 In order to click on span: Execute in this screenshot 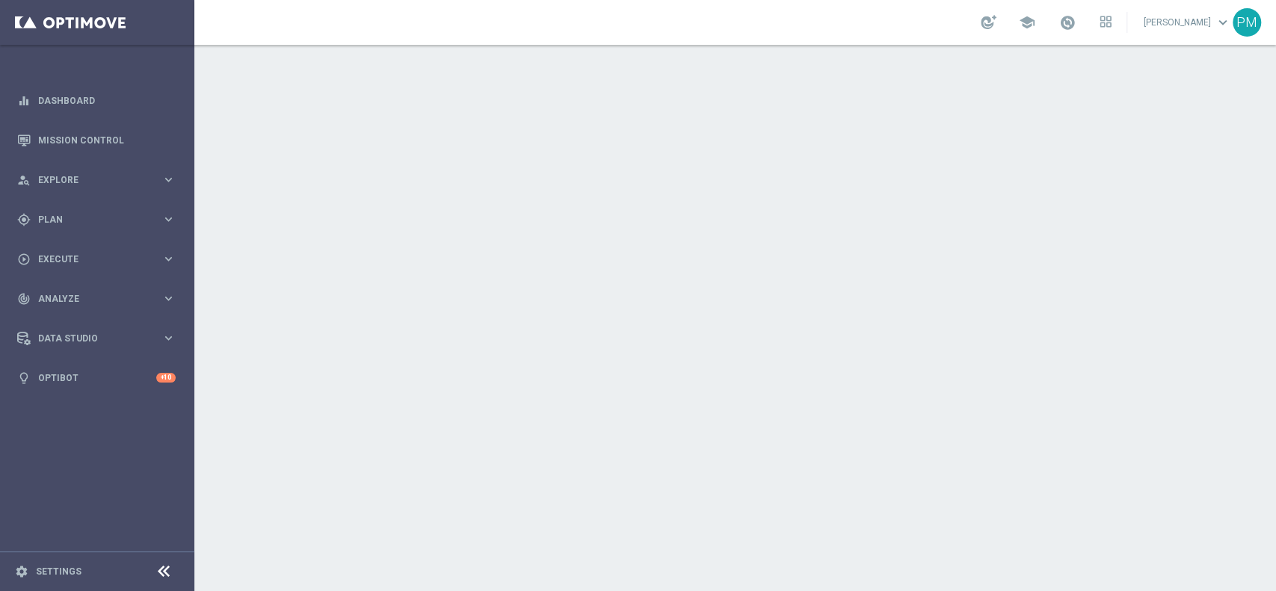, I will do `click(99, 259)`.